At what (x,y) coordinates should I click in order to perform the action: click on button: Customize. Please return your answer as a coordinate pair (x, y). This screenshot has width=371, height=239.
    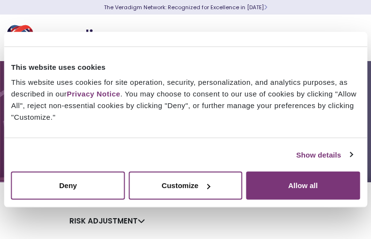
    Looking at the image, I should click on (185, 186).